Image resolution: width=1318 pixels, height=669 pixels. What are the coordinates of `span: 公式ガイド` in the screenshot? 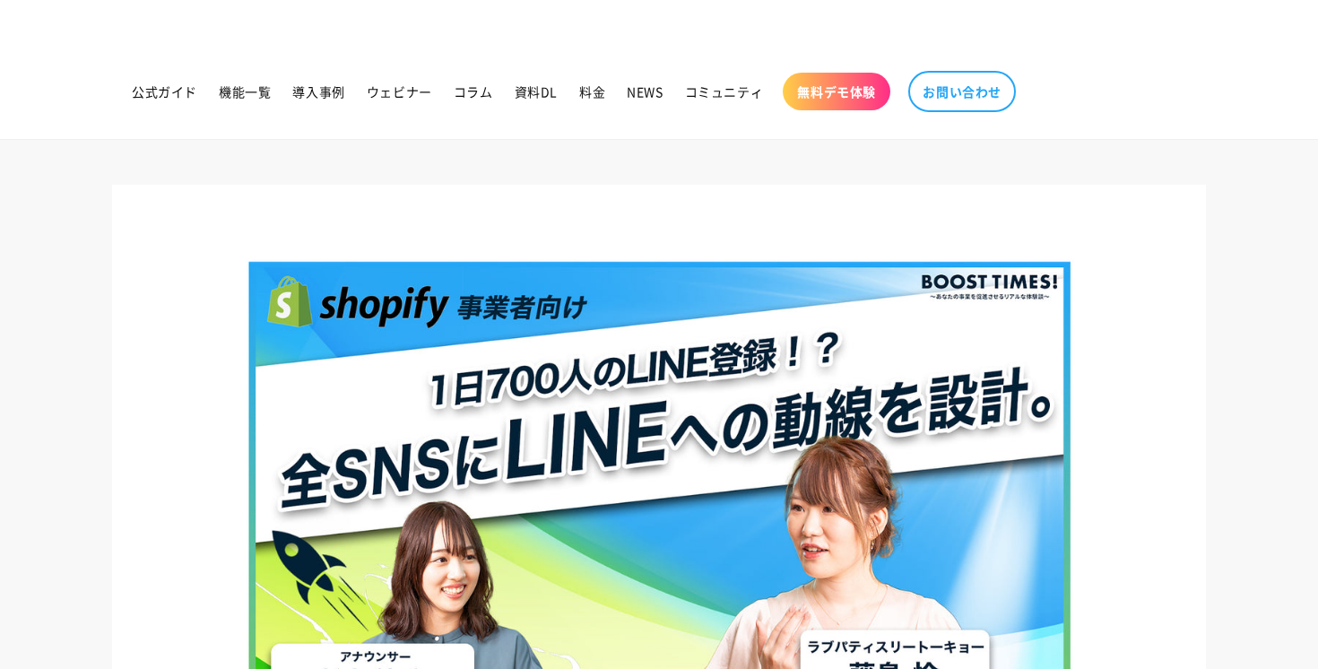 It's located at (164, 91).